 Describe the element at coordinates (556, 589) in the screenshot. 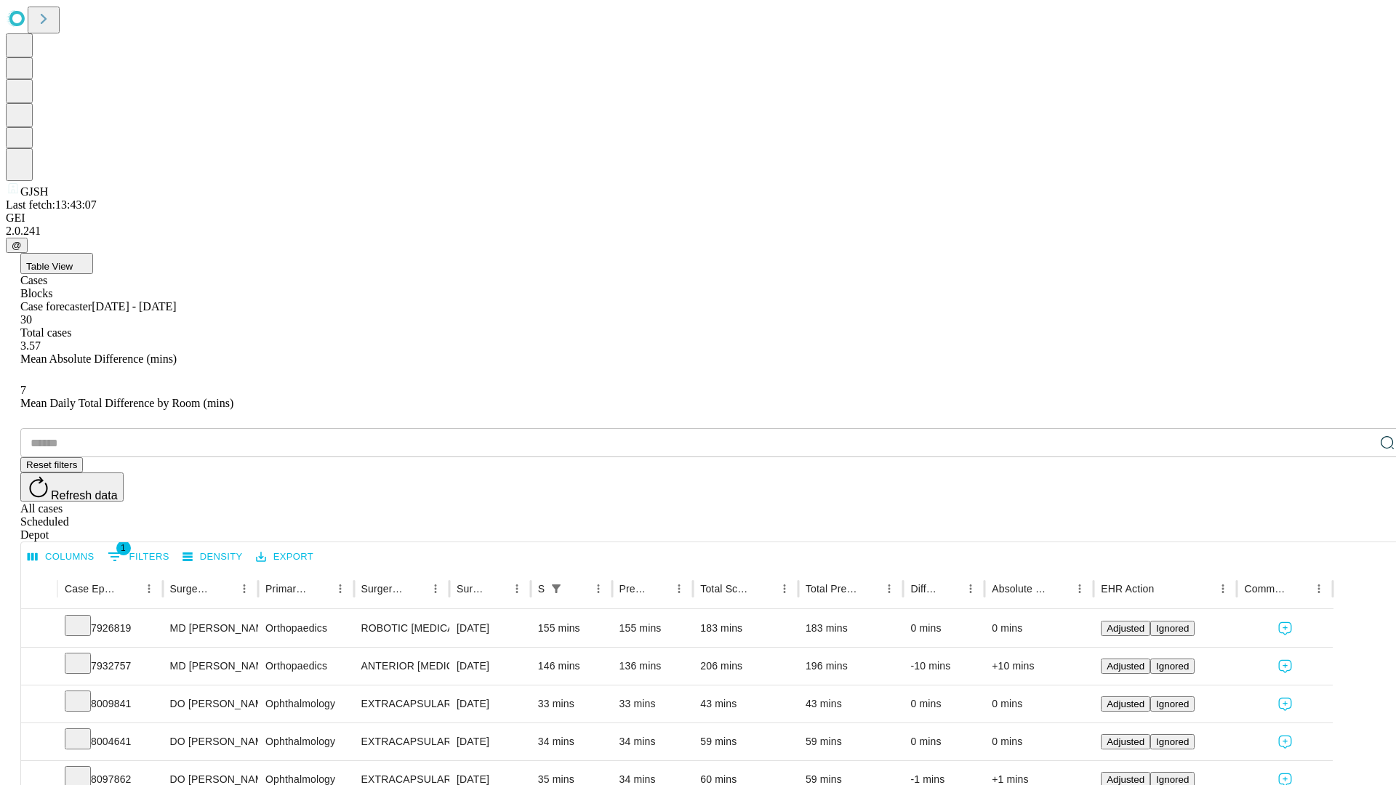

I see `button: Show filters` at that location.